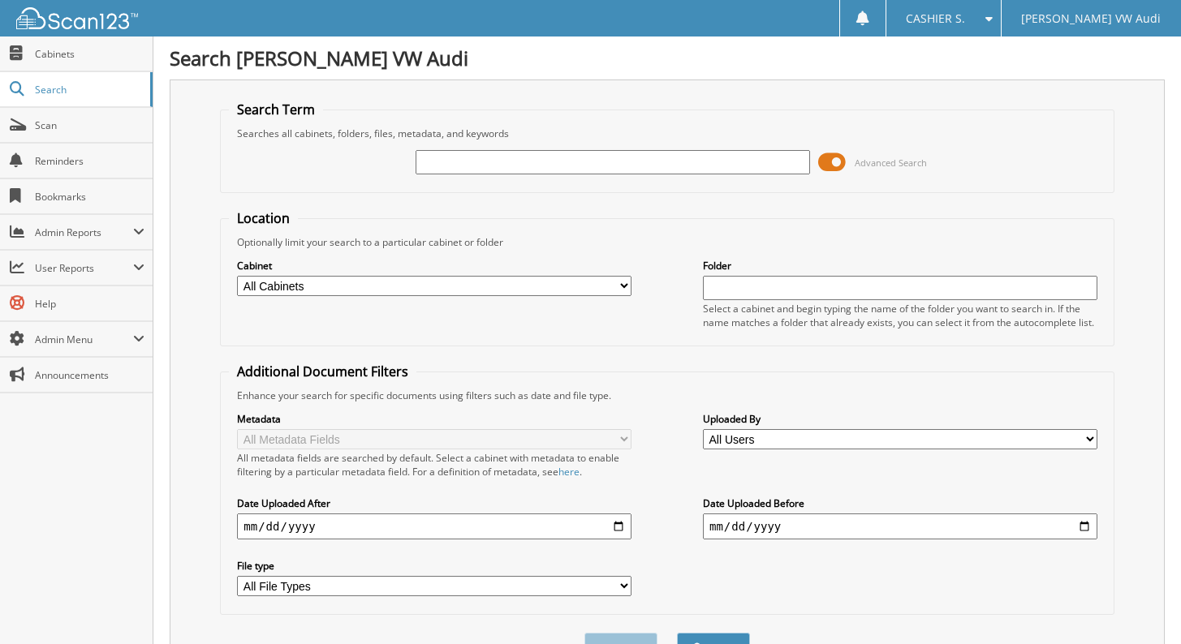 This screenshot has height=644, width=1181. What do you see at coordinates (89, 196) in the screenshot?
I see `span: Bookmarks` at bounding box center [89, 196].